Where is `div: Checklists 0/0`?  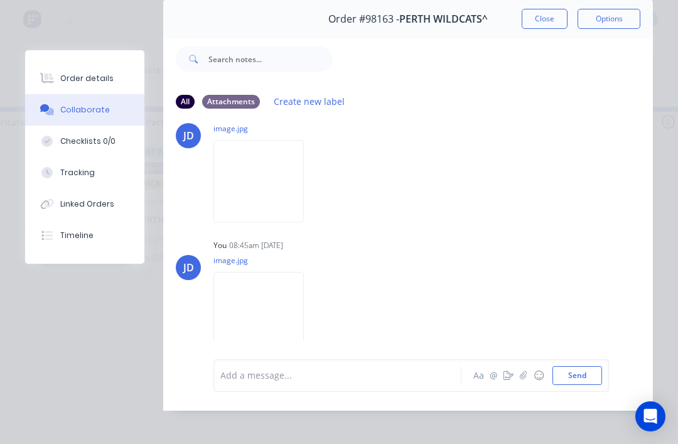 div: Checklists 0/0 is located at coordinates (88, 141).